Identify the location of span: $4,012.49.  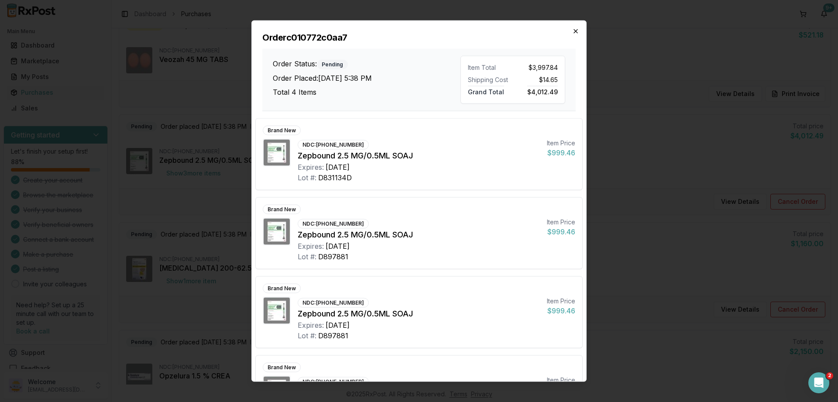
(542, 90).